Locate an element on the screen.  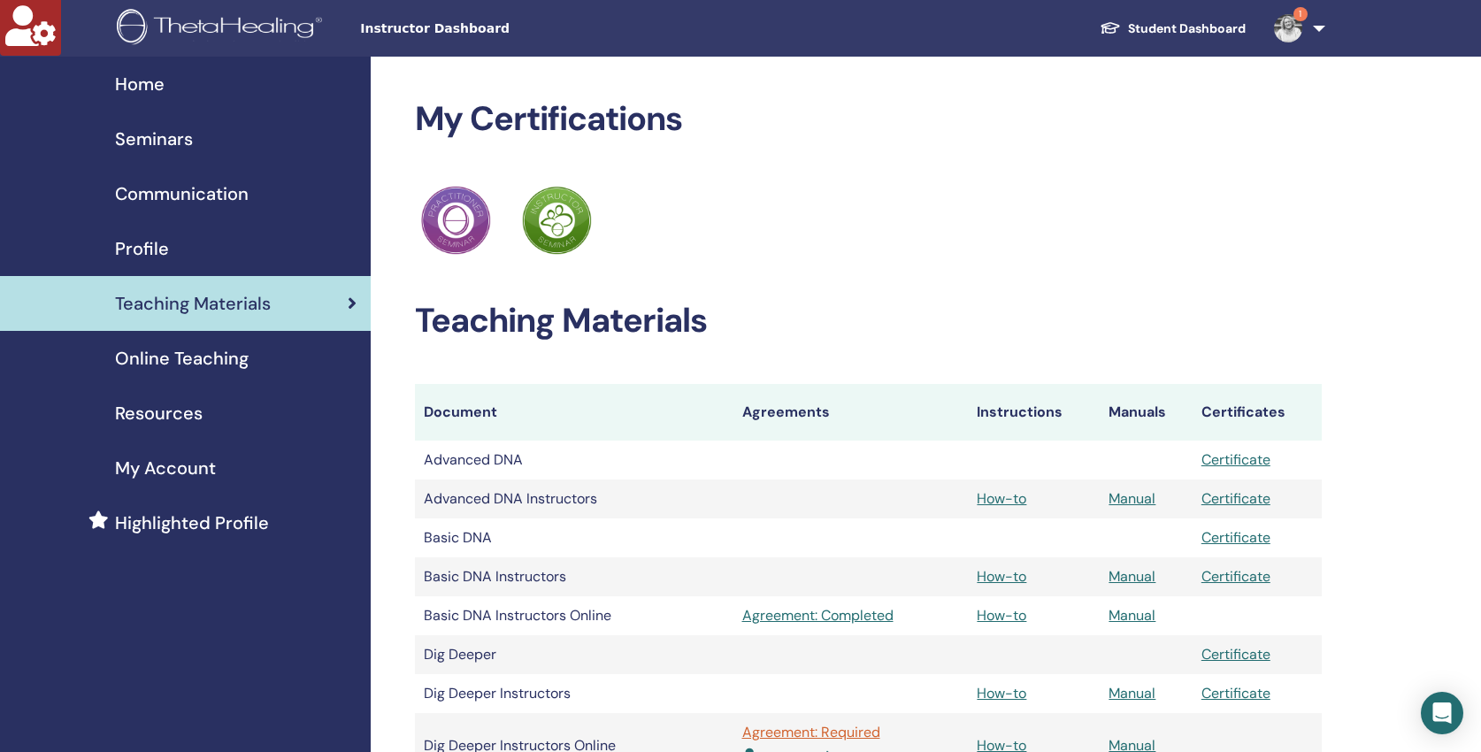
span: Teaching Materials is located at coordinates (193, 303).